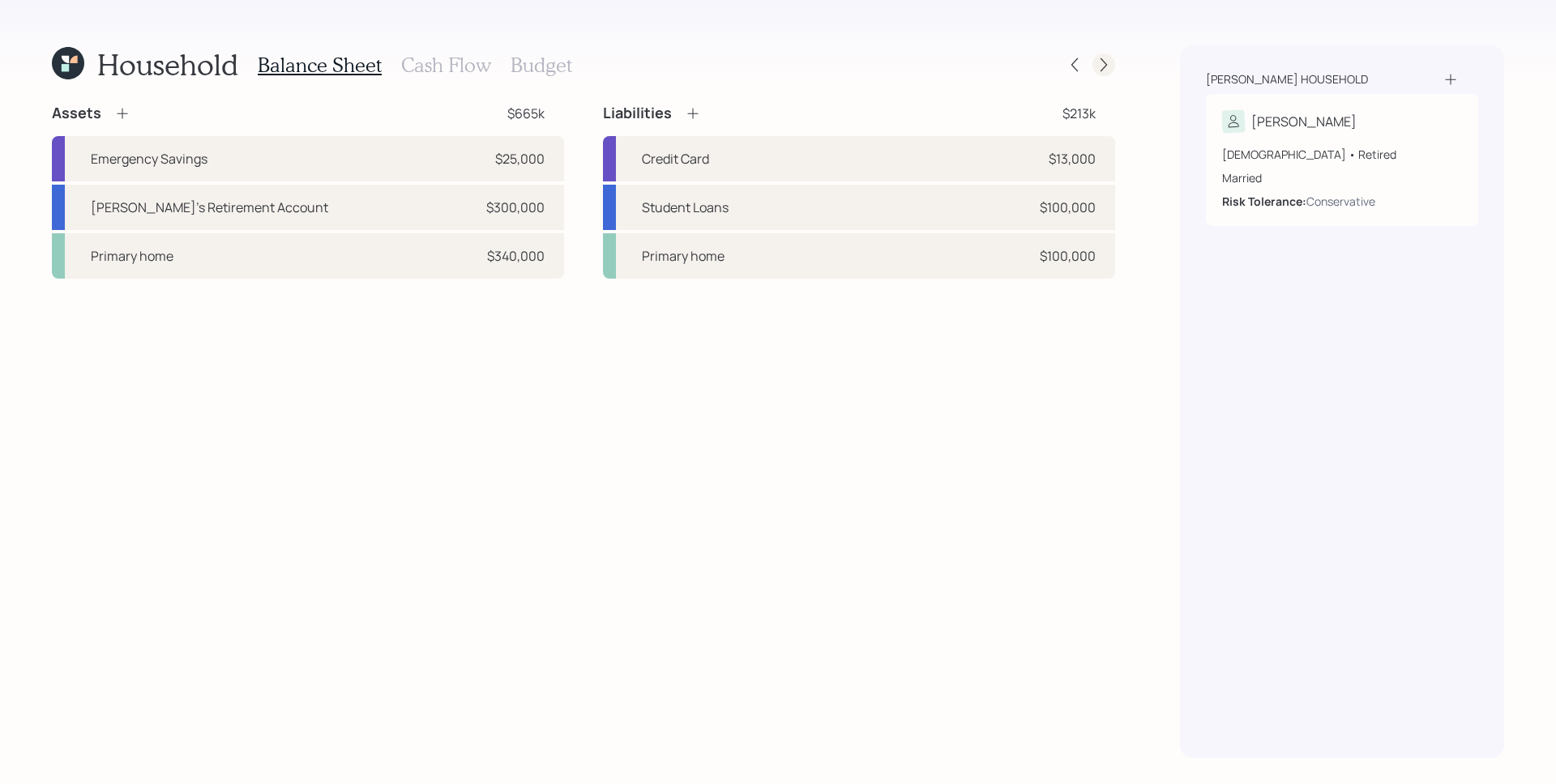 This screenshot has width=1556, height=784. Describe the element at coordinates (516, 208) in the screenshot. I see `div: $300,000` at that location.